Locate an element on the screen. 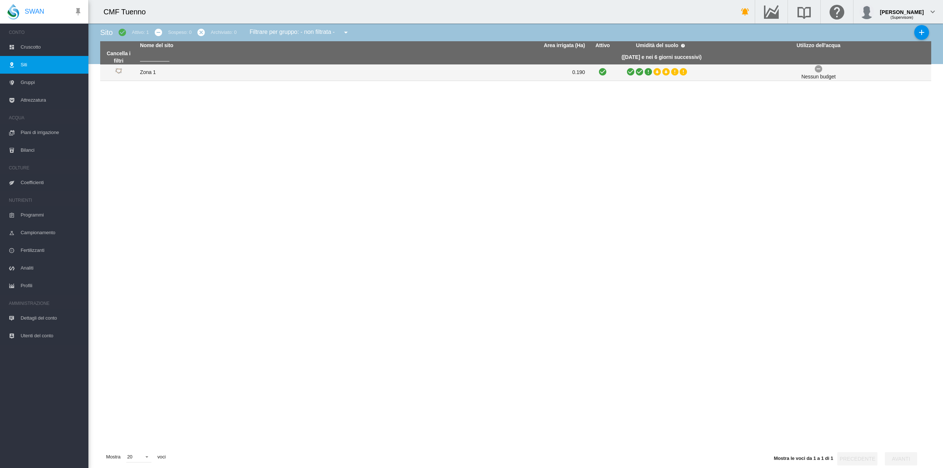 This screenshot has width=943, height=468. div: 20 is located at coordinates (130, 457).